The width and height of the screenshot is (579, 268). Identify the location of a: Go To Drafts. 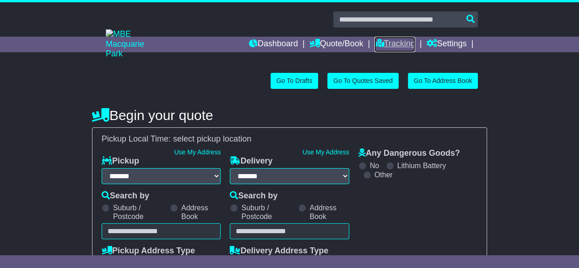
(294, 81).